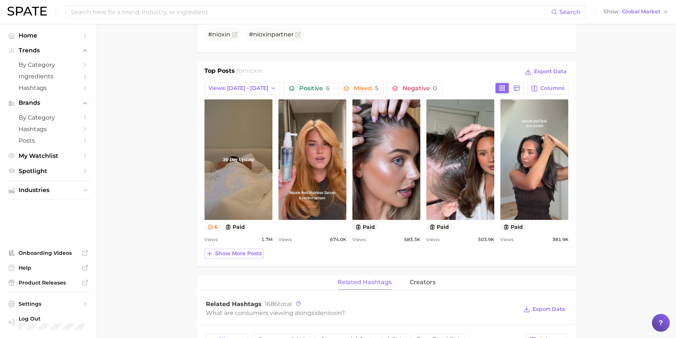 This screenshot has width=676, height=338. Describe the element at coordinates (234, 254) in the screenshot. I see `button: Show more posts` at that location.